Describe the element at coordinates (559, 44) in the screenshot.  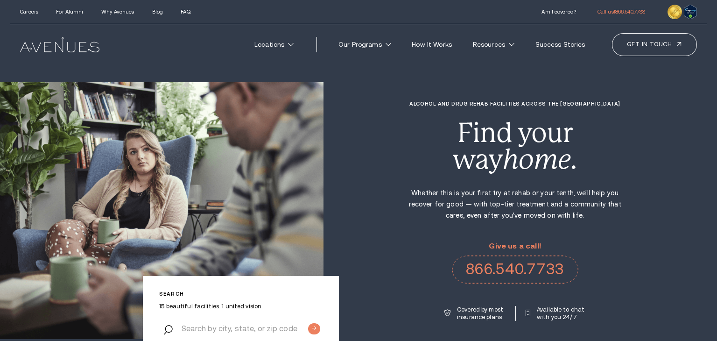
I see `a: Success Stories` at that location.